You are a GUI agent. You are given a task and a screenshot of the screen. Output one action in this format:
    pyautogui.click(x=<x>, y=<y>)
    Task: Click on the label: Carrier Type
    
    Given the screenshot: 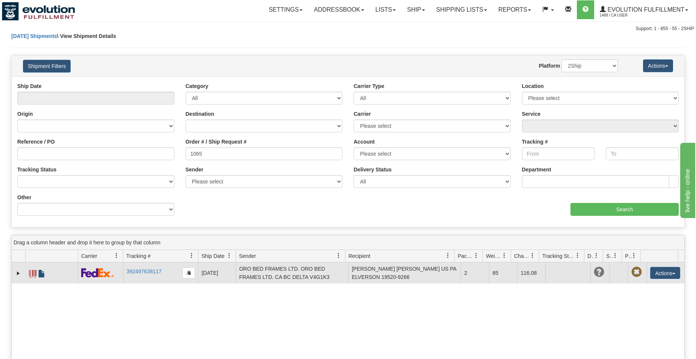 What is the action you would take?
    pyautogui.click(x=369, y=86)
    